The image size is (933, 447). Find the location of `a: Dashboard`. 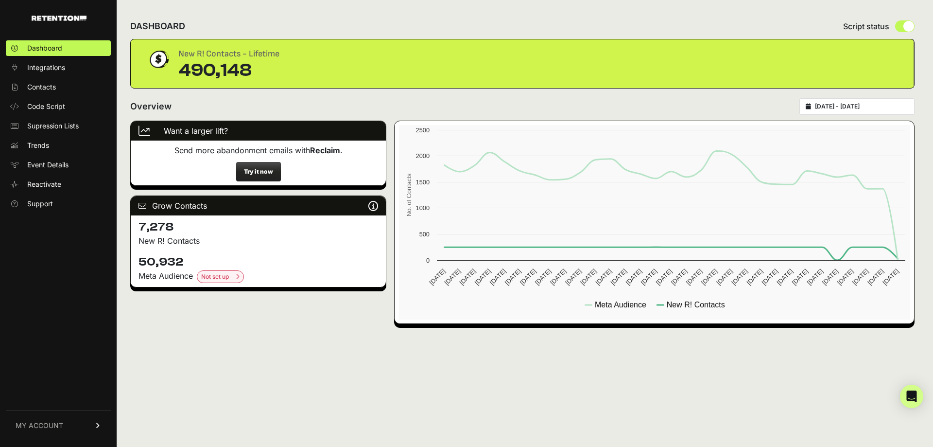

a: Dashboard is located at coordinates (58, 48).